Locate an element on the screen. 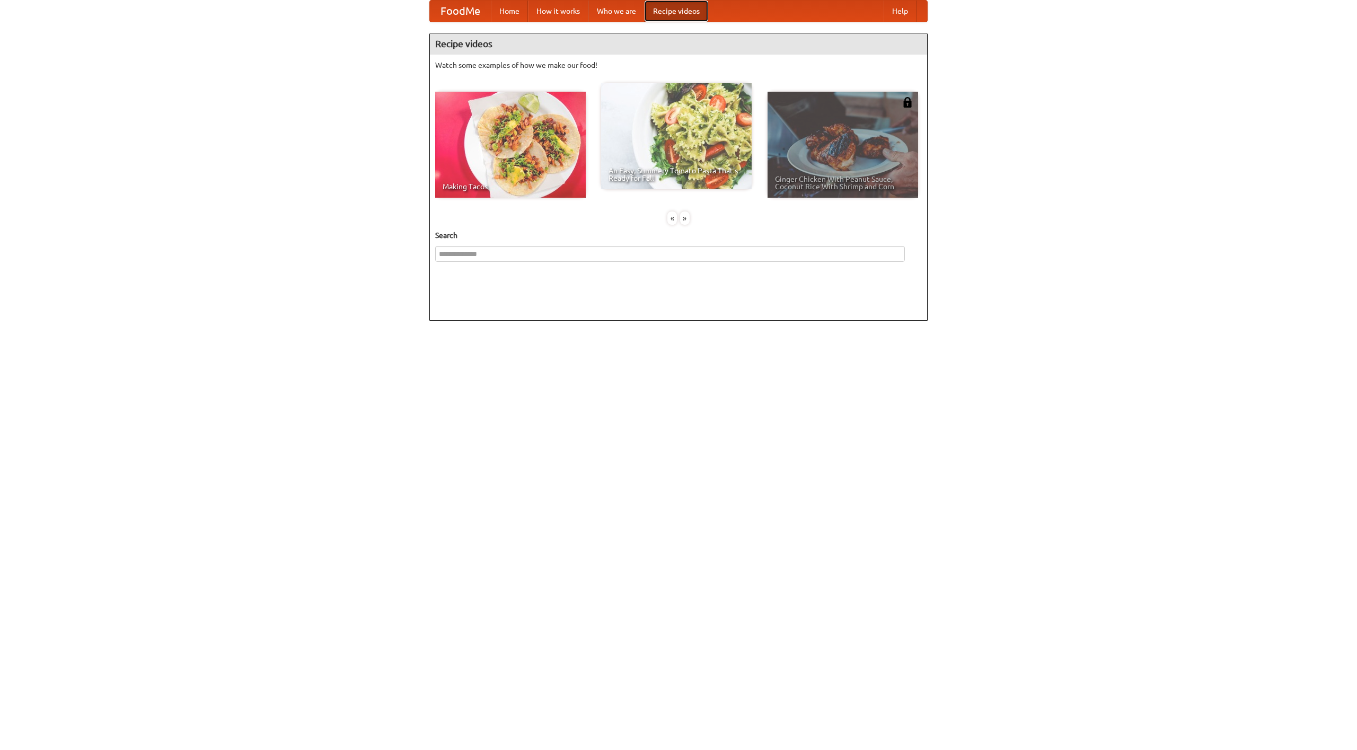 The image size is (1357, 750). a: Home is located at coordinates (509, 11).